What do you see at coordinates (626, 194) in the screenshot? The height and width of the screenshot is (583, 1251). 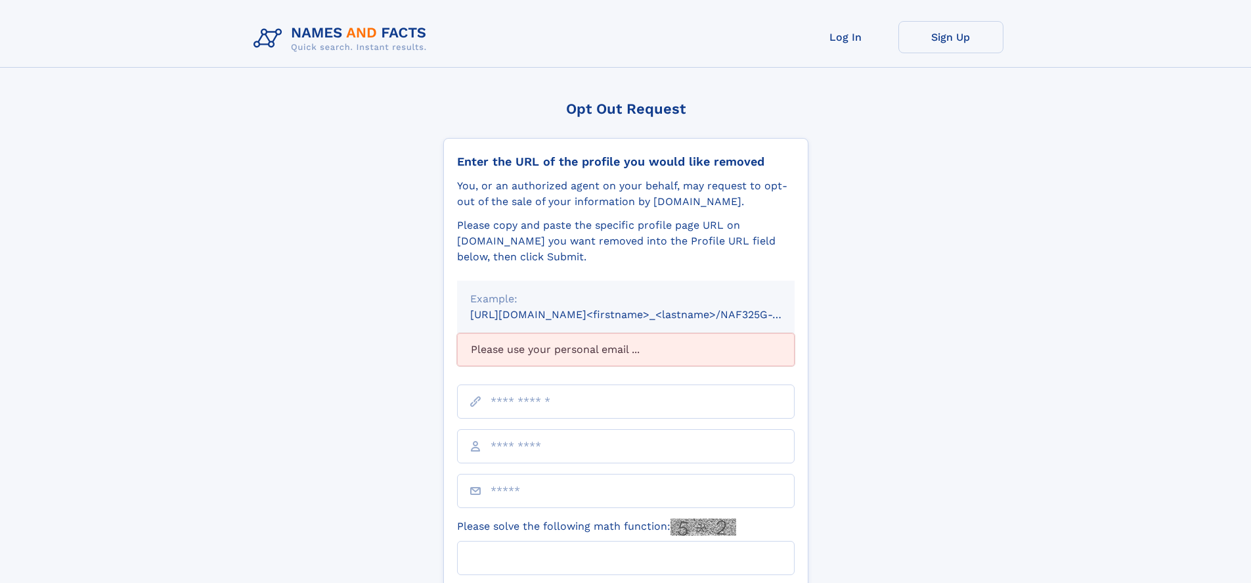 I see `div: You, or an authorized agent on your behalf, may request to opt-out of the sale of your informatio...` at bounding box center [626, 194].